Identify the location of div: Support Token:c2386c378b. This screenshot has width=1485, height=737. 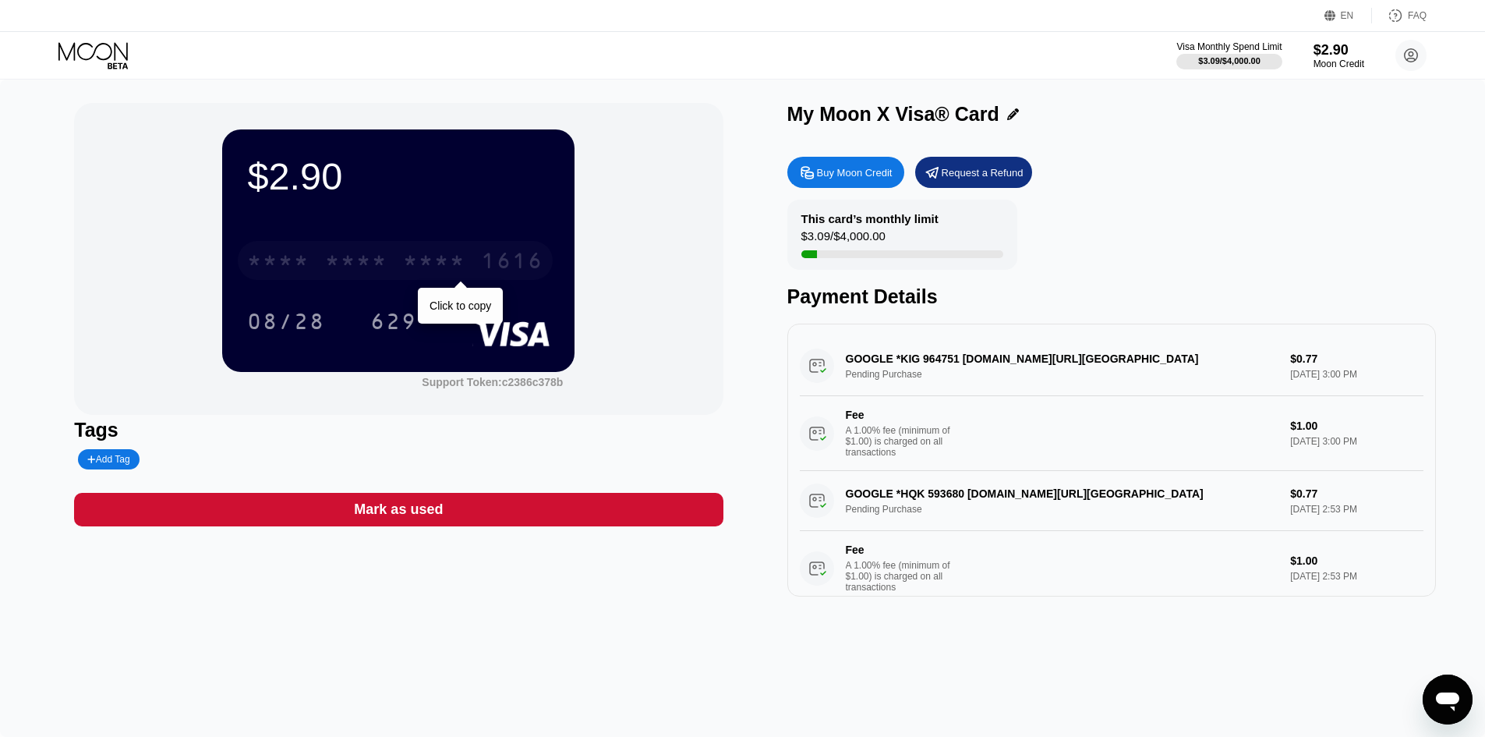
(492, 382).